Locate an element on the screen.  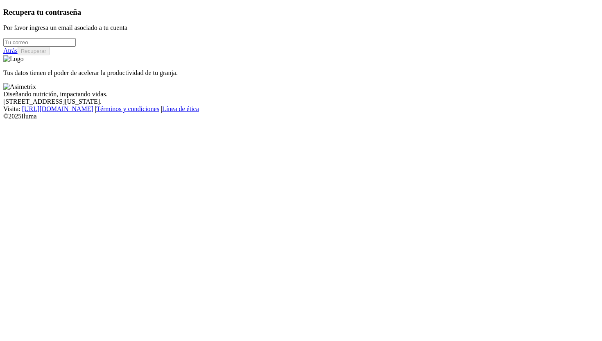
button: Recuperar is located at coordinates (34, 51).